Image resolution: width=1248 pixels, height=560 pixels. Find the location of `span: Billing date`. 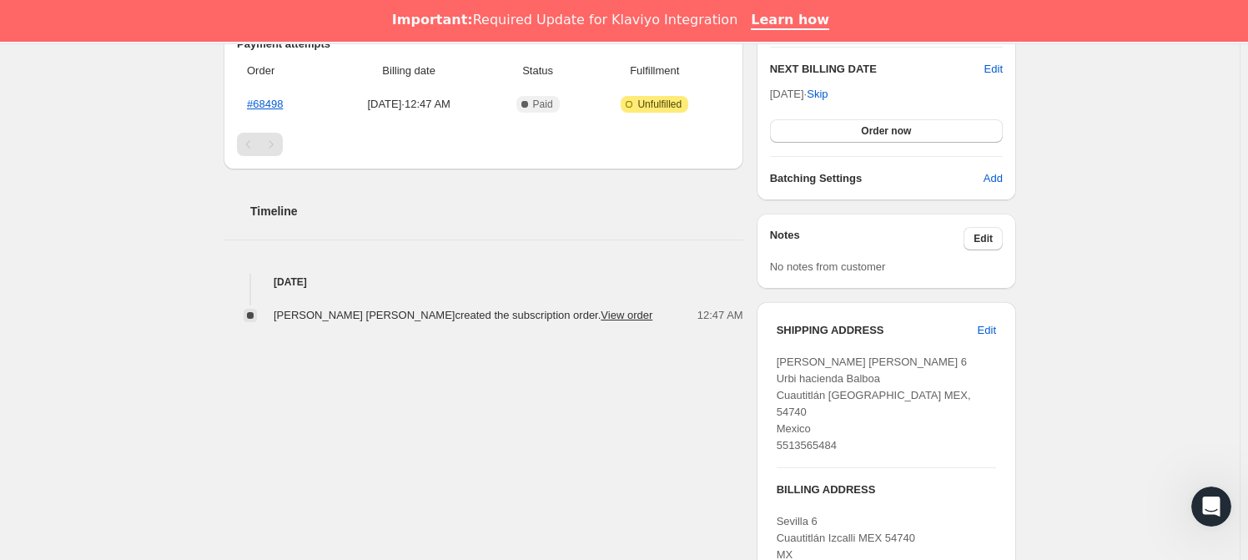

span: Billing date is located at coordinates (409, 71).